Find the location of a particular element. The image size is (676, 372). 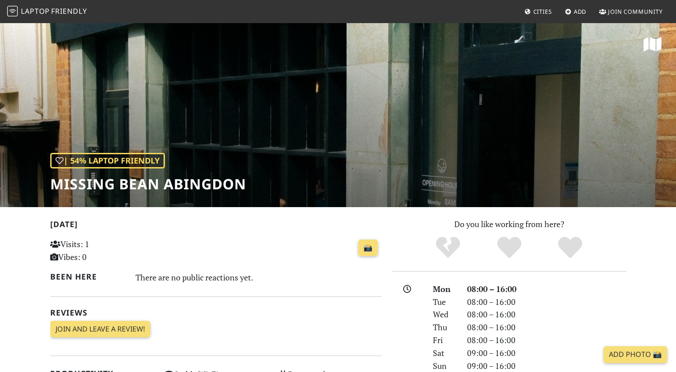

a: Add Photo 📸 is located at coordinates (635, 354).